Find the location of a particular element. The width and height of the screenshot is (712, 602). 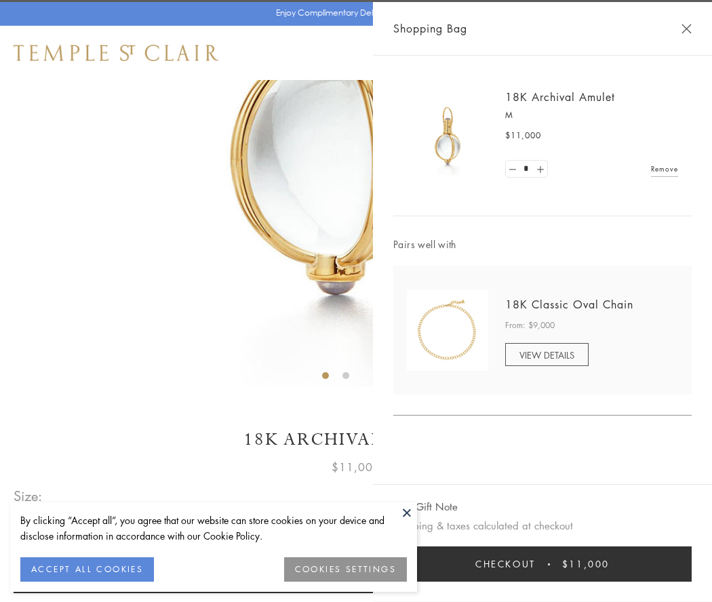

h1: 18K Archival Amulet is located at coordinates (356, 440).